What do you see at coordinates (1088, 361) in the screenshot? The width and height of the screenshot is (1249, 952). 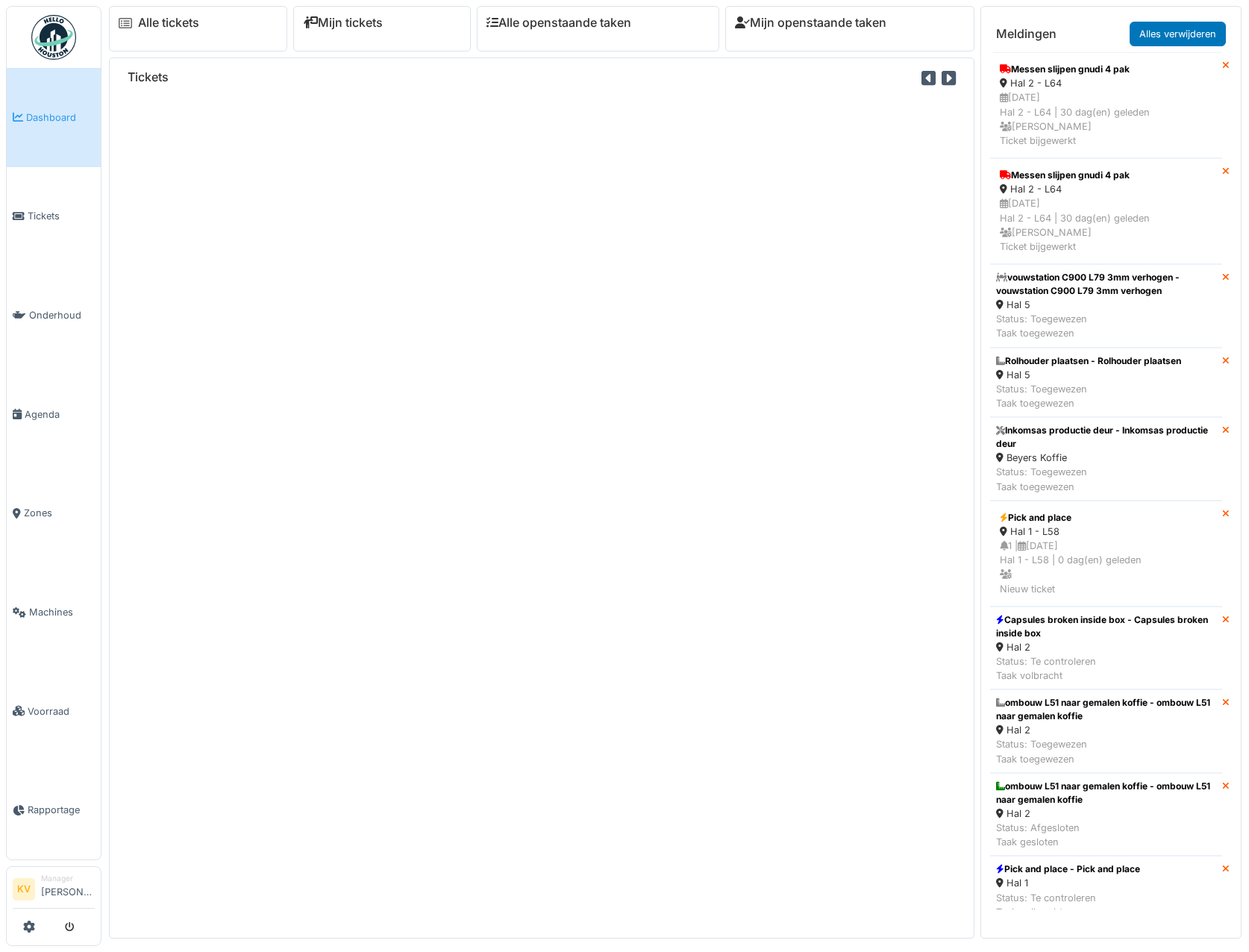 I see `div: Rolhouder plaatsen - Rolhouder plaatsen` at bounding box center [1088, 361].